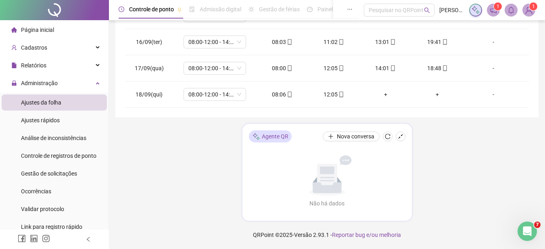 Image resolution: width=545 pixels, height=249 pixels. I want to click on span: linkedin, so click(34, 239).